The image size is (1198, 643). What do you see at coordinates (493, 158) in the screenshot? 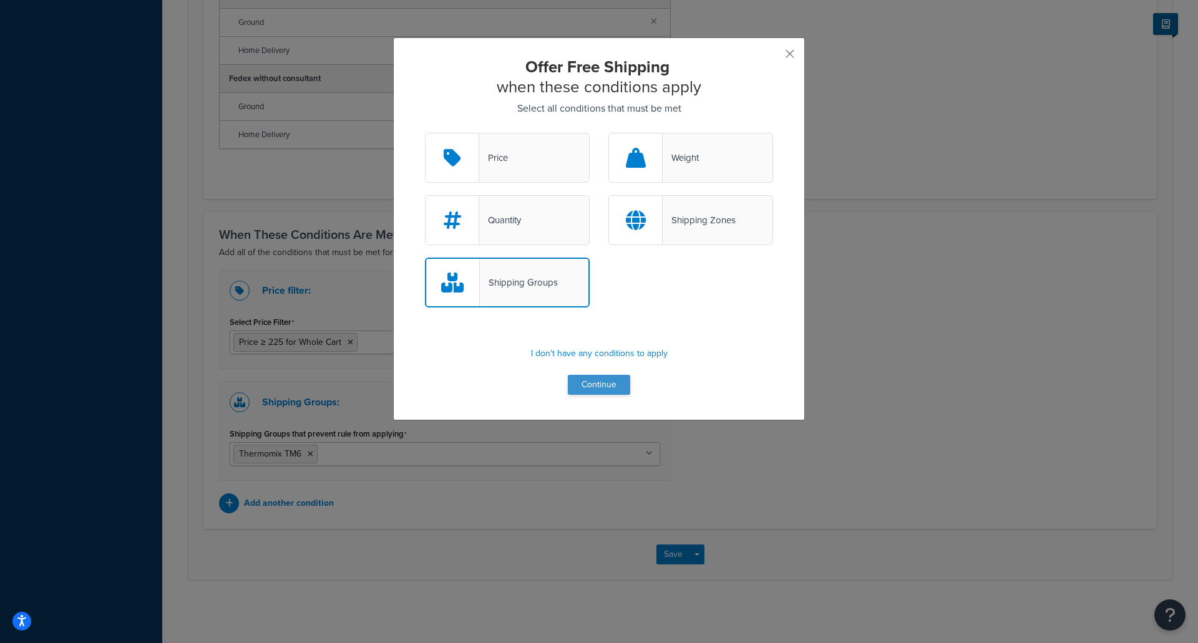
I see `div: Price` at bounding box center [493, 158].